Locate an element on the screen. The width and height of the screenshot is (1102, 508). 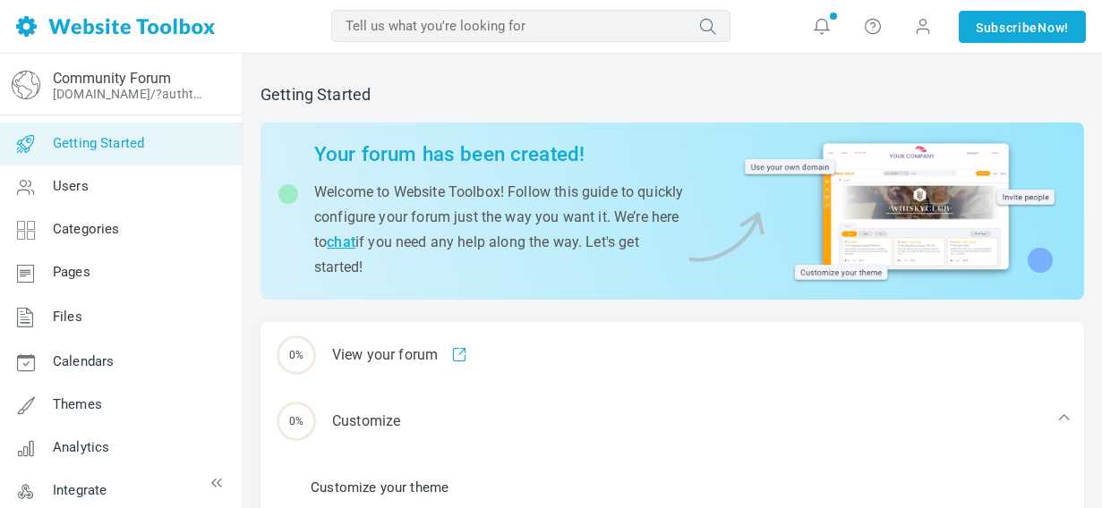
a: 0% View your forum is located at coordinates (672, 355).